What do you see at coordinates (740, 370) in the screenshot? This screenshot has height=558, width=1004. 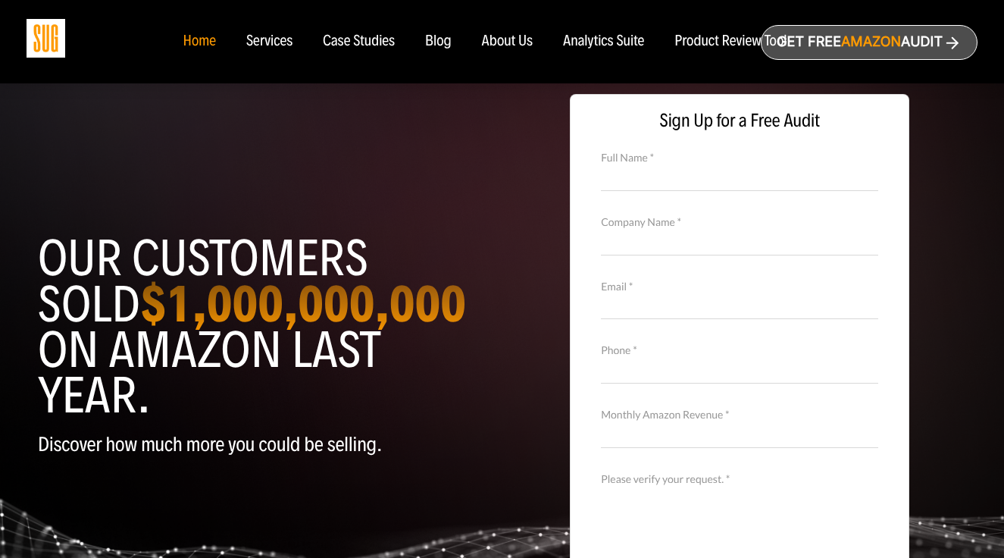 I see `input: Contact Number *` at bounding box center [740, 370].